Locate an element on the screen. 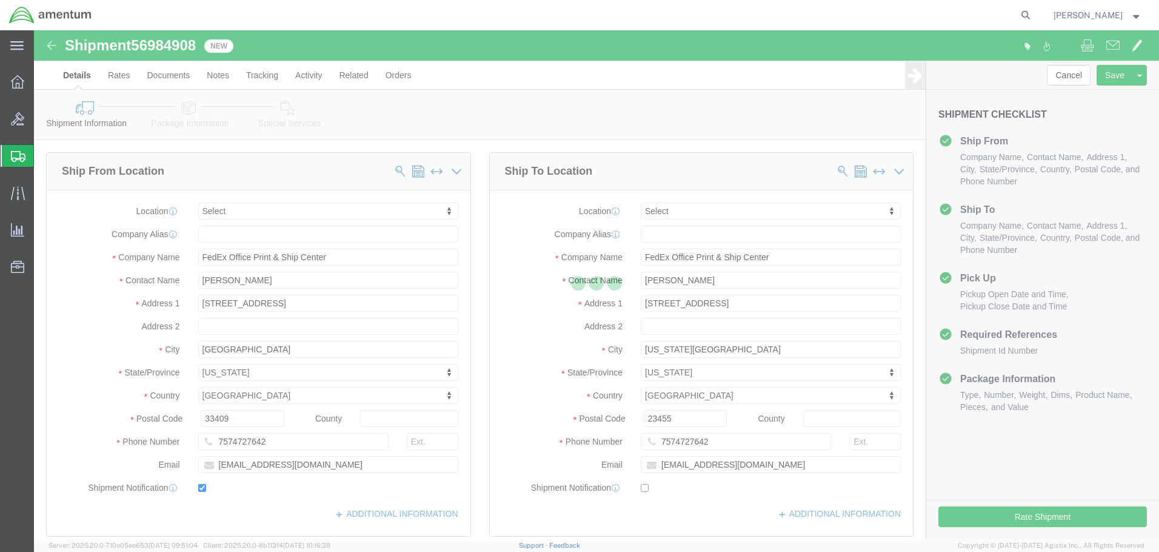  a: Support is located at coordinates (534, 545).